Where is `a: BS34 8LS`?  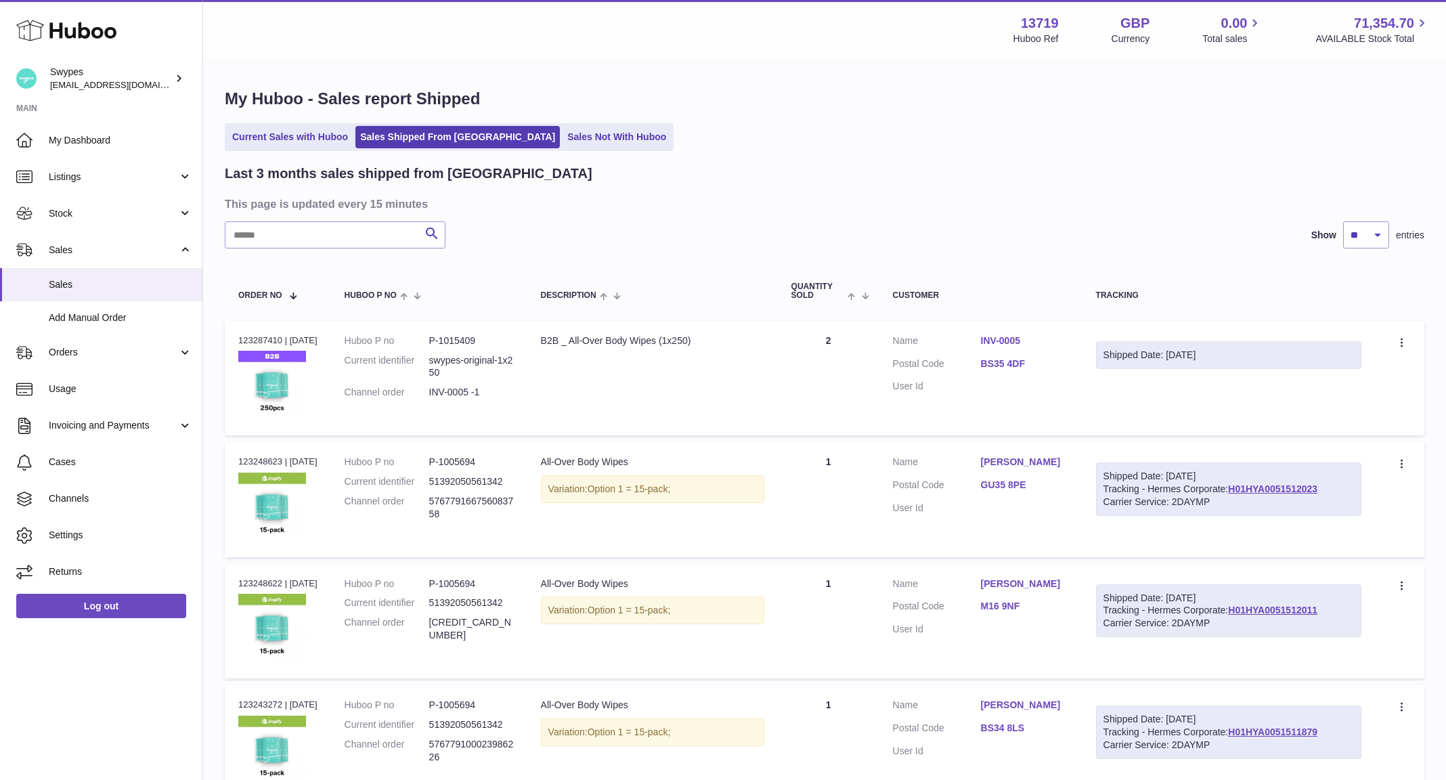
a: BS34 8LS is located at coordinates (1025, 728).